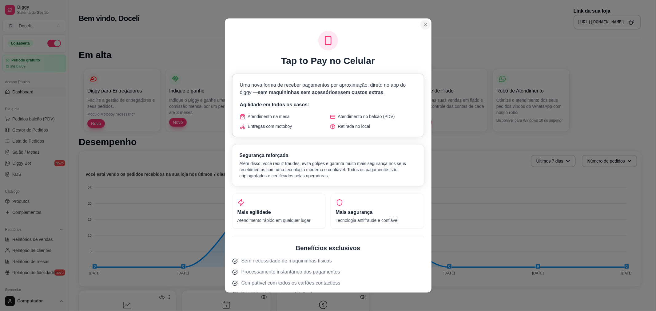 Image resolution: width=656 pixels, height=311 pixels. I want to click on h3: Mais agilidade, so click(279, 213).